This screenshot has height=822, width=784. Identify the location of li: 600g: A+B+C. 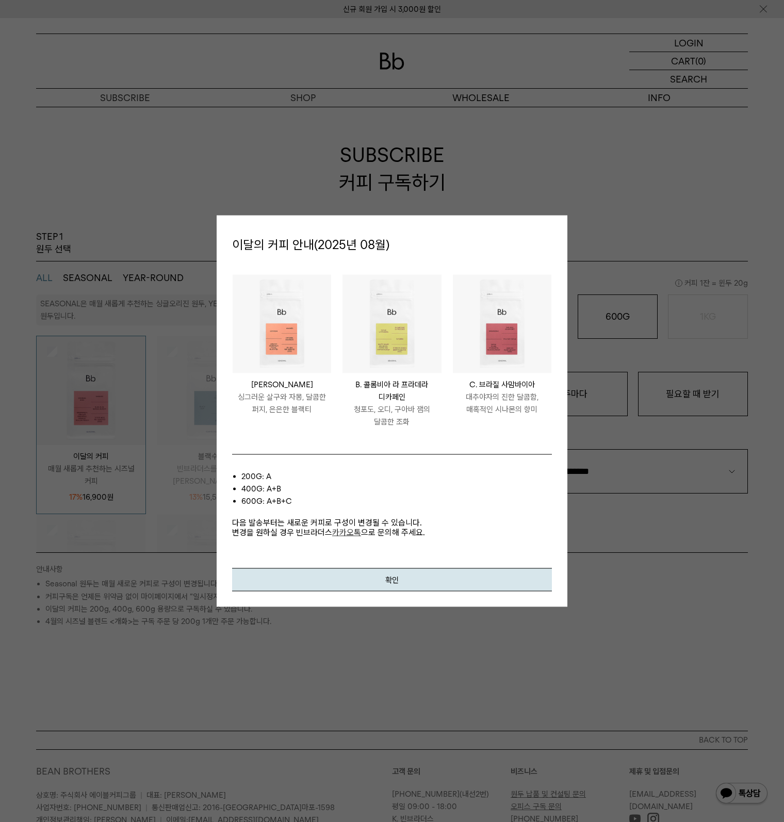
(397, 501).